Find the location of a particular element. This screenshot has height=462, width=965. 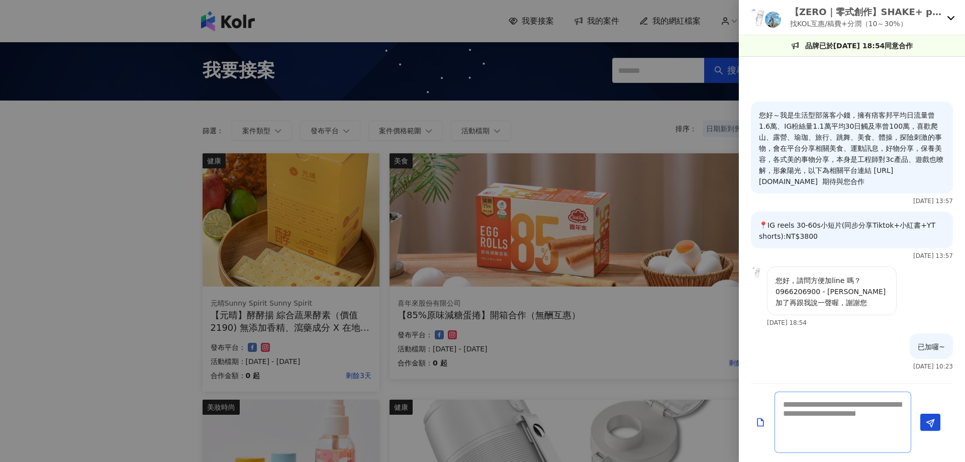

button: Send is located at coordinates (930, 422).